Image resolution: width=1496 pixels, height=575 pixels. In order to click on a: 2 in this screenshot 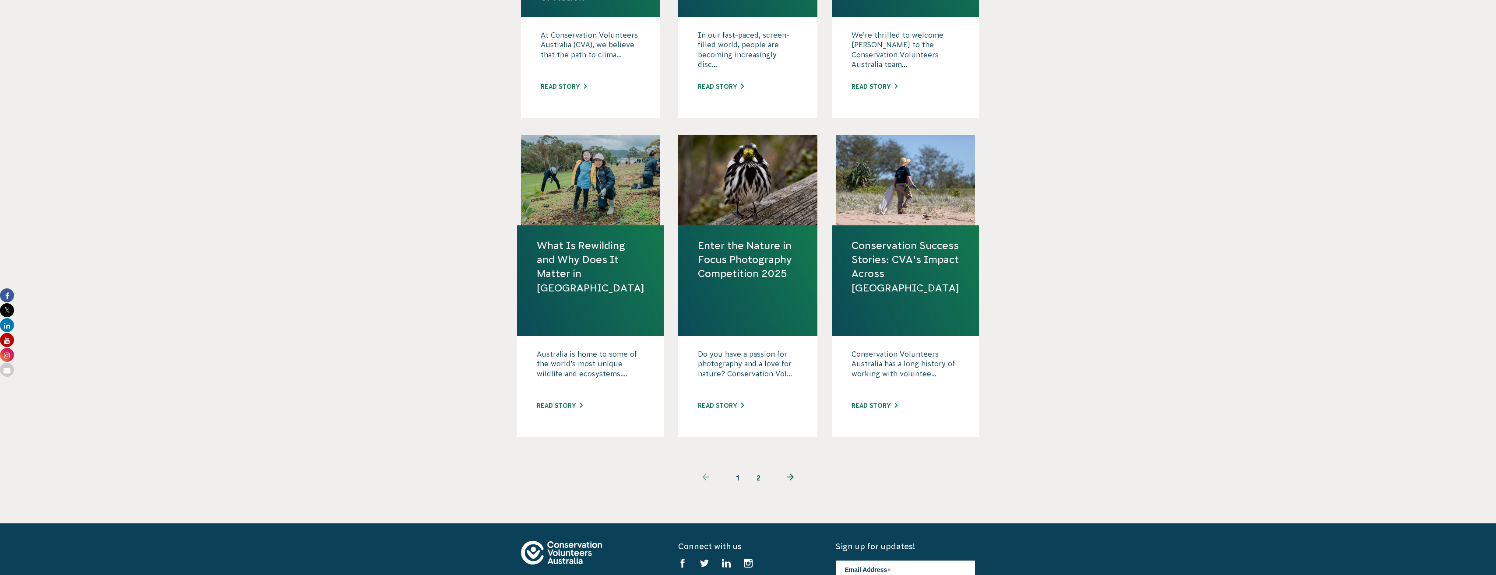, I will do `click(759, 478)`.